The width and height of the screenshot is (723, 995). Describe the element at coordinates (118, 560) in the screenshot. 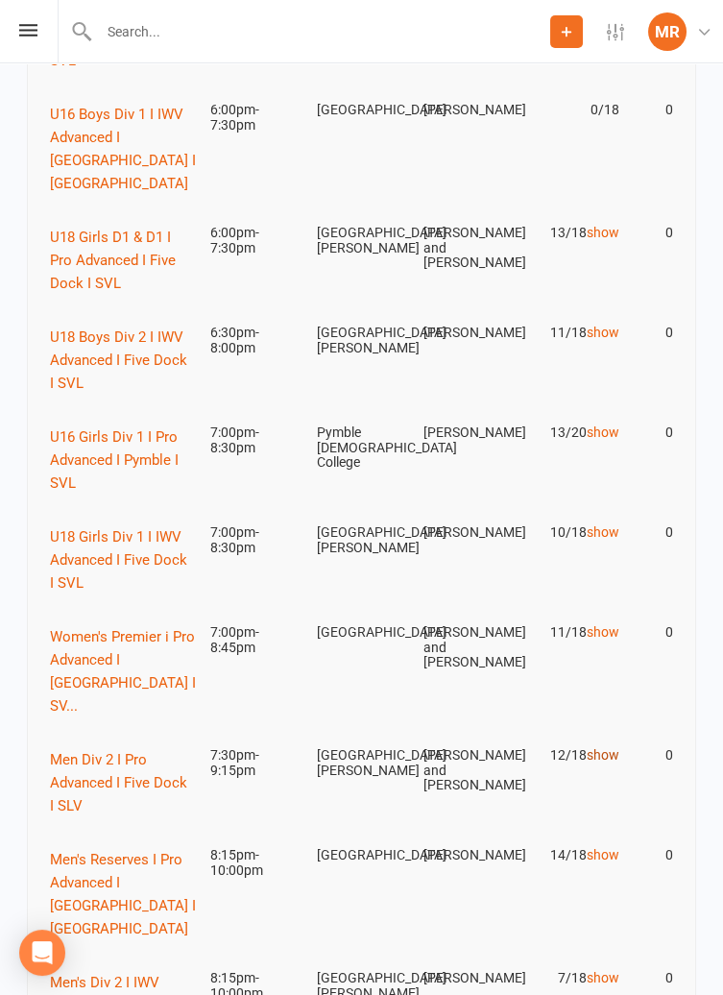

I see `span: U18 Girls Div 1 I IWV Advanced I Five Dock I SVL` at that location.